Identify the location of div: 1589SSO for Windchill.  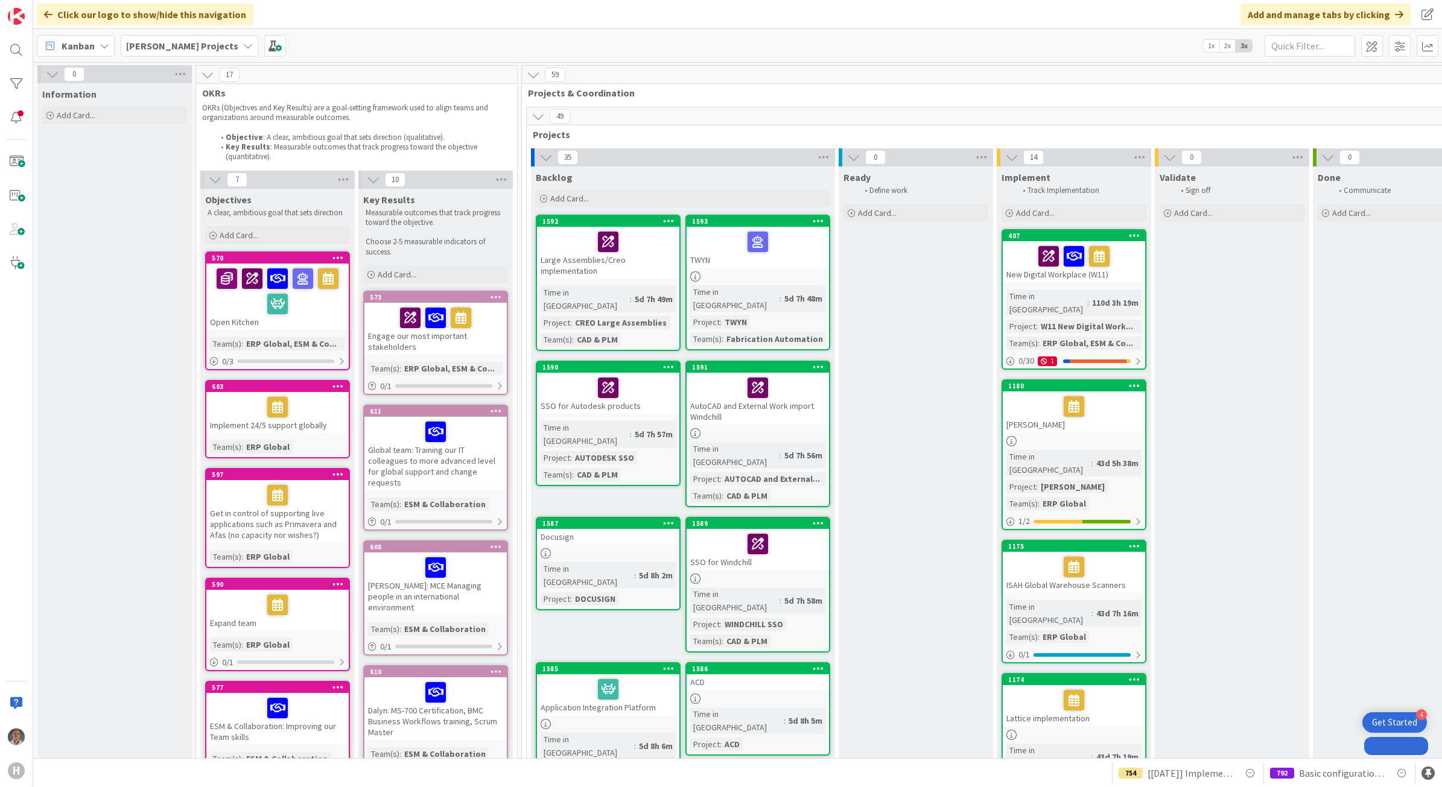
(758, 544).